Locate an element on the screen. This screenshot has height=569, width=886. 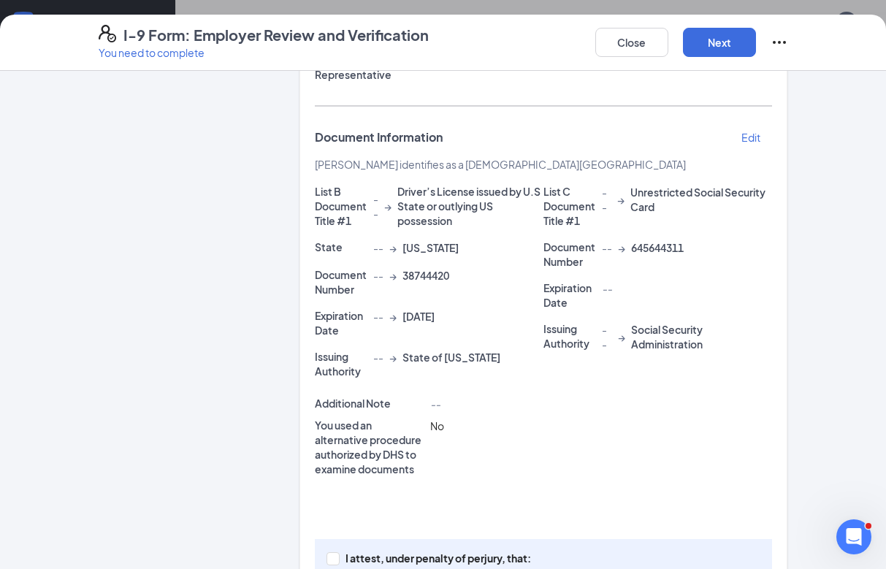
p: Edit is located at coordinates (751, 137).